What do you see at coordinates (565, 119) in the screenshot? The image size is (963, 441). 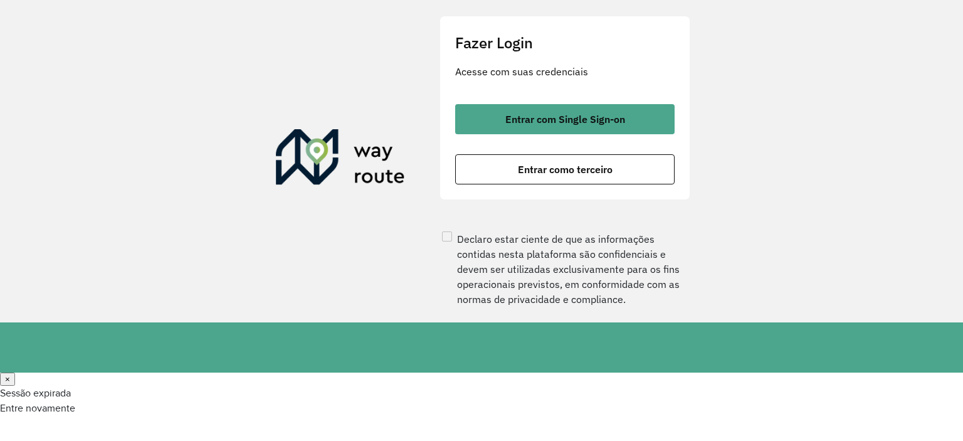 I see `span: Entrar com Single Sign-on` at bounding box center [565, 119].